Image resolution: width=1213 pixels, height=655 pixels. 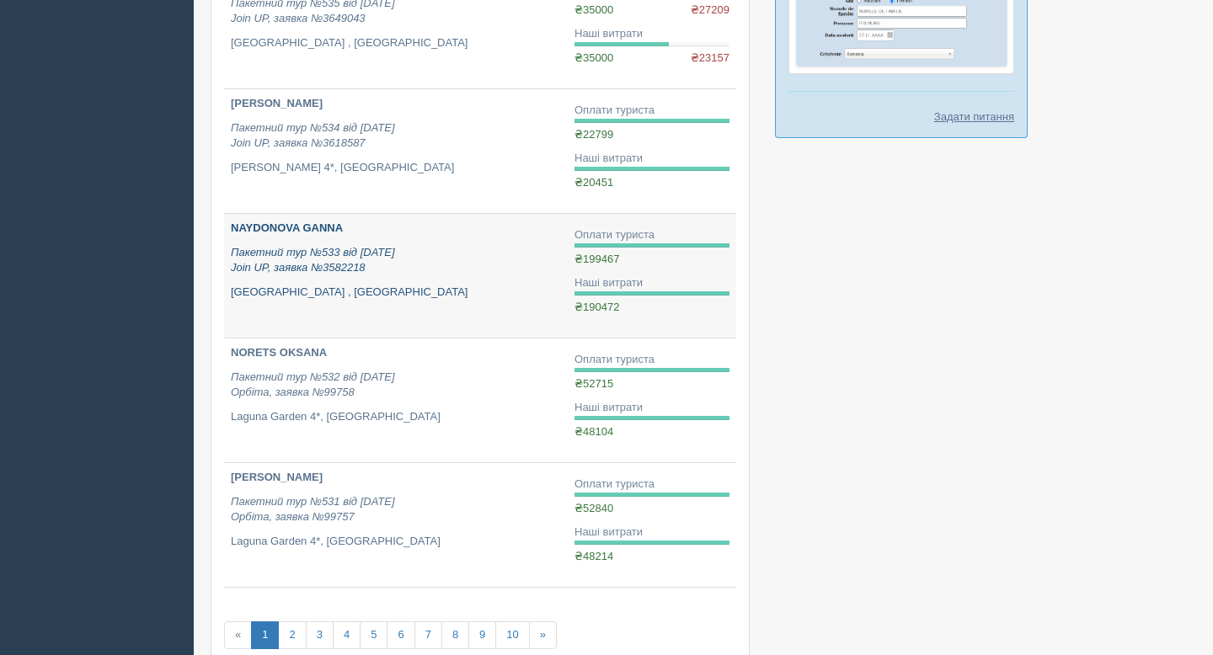 I want to click on a: 7, so click(x=428, y=635).